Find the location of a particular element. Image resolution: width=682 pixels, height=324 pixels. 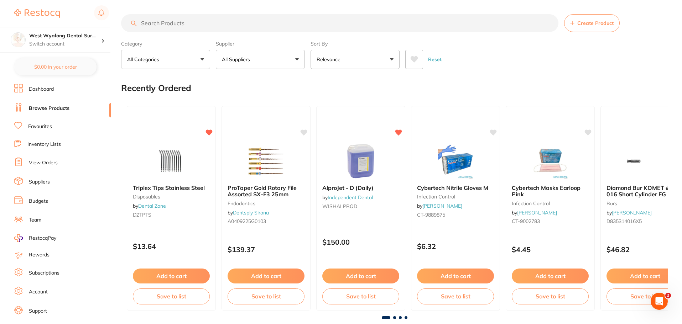

a: Suppliers is located at coordinates (39, 182).